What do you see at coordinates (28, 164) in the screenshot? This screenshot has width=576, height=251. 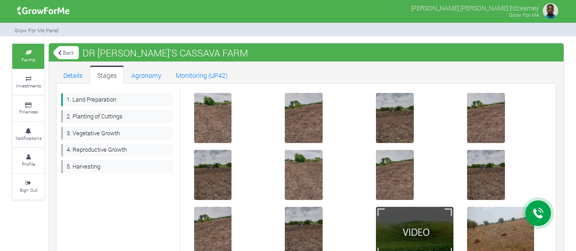 I see `small: Profile` at bounding box center [28, 164].